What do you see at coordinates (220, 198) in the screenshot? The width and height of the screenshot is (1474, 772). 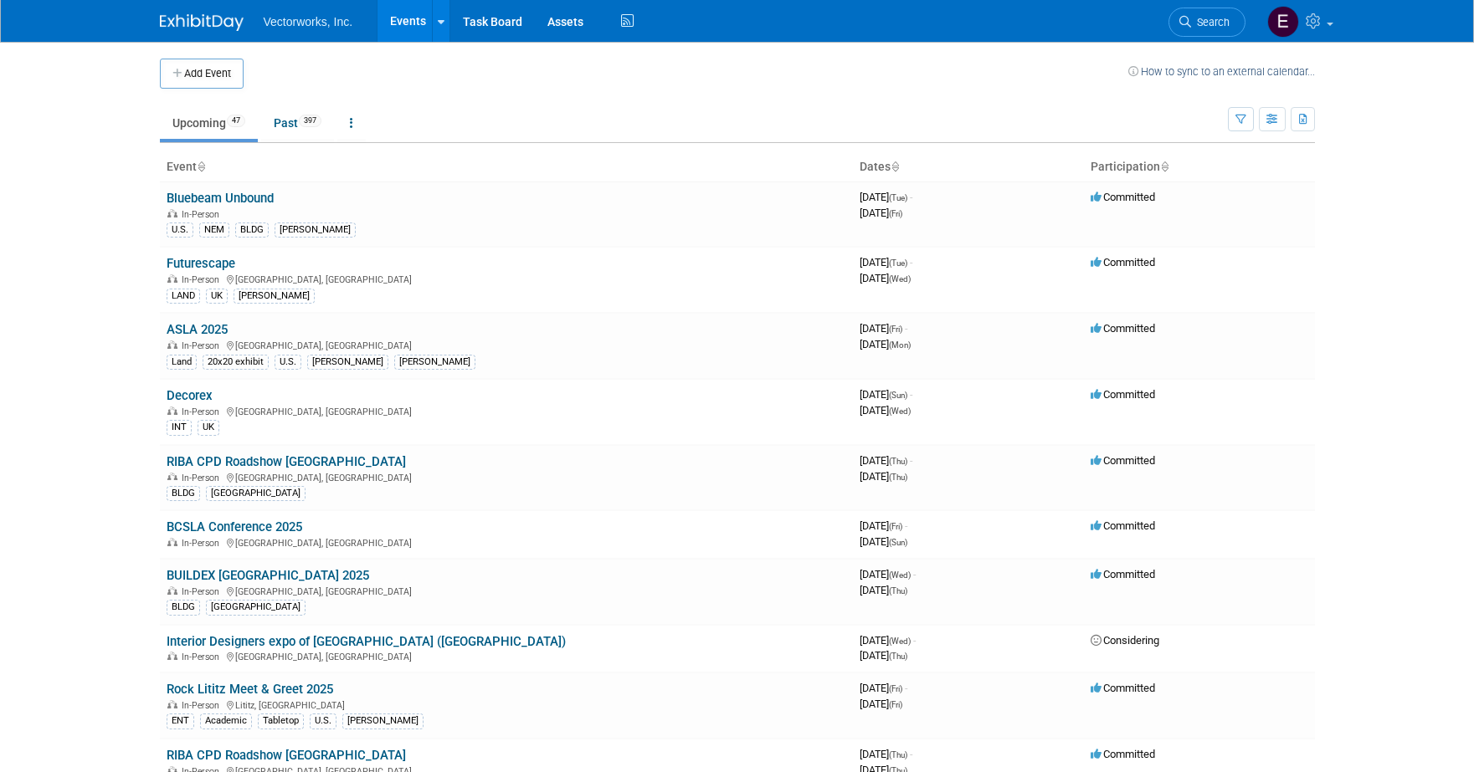 I see `a: Bluebeam Unbound` at bounding box center [220, 198].